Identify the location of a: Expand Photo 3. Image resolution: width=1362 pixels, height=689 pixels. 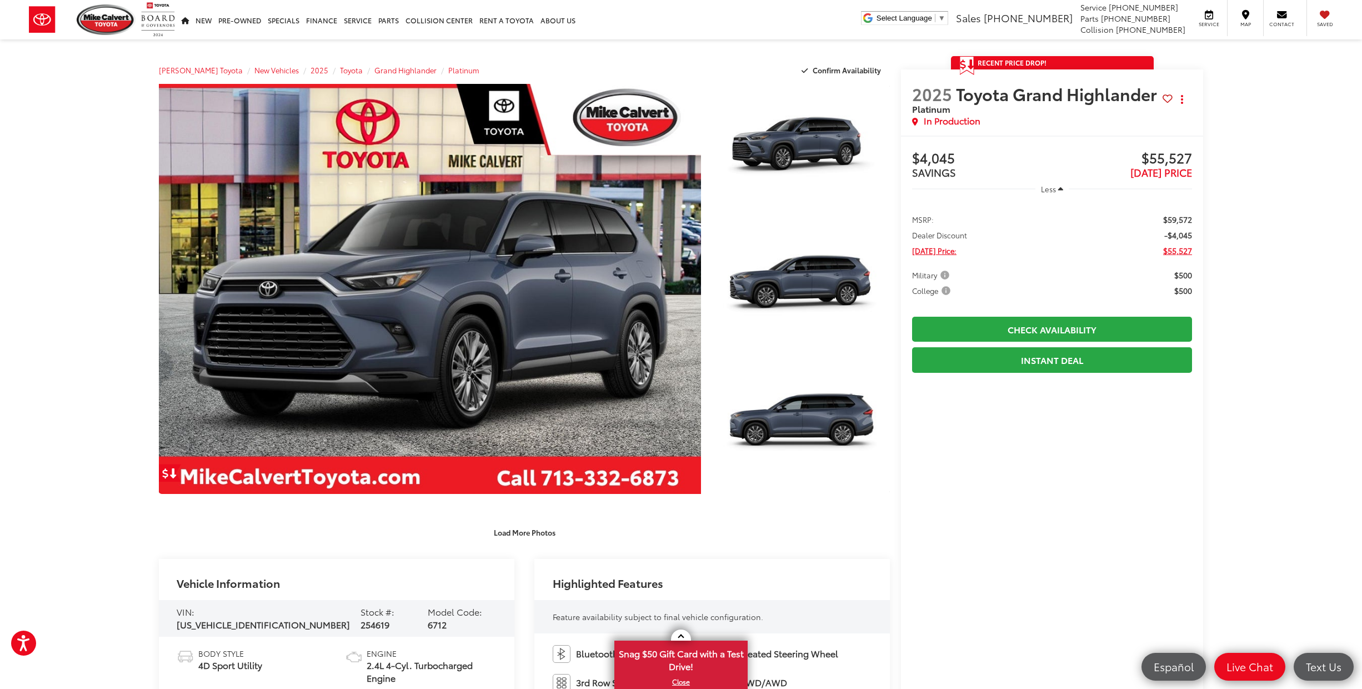
(801, 428).